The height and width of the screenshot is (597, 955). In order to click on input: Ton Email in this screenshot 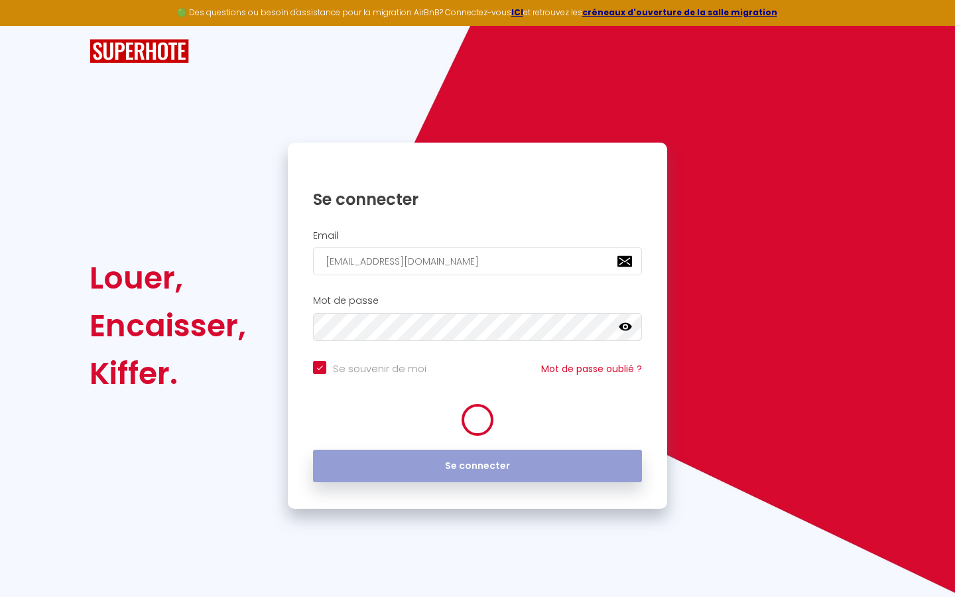, I will do `click(477, 261)`.